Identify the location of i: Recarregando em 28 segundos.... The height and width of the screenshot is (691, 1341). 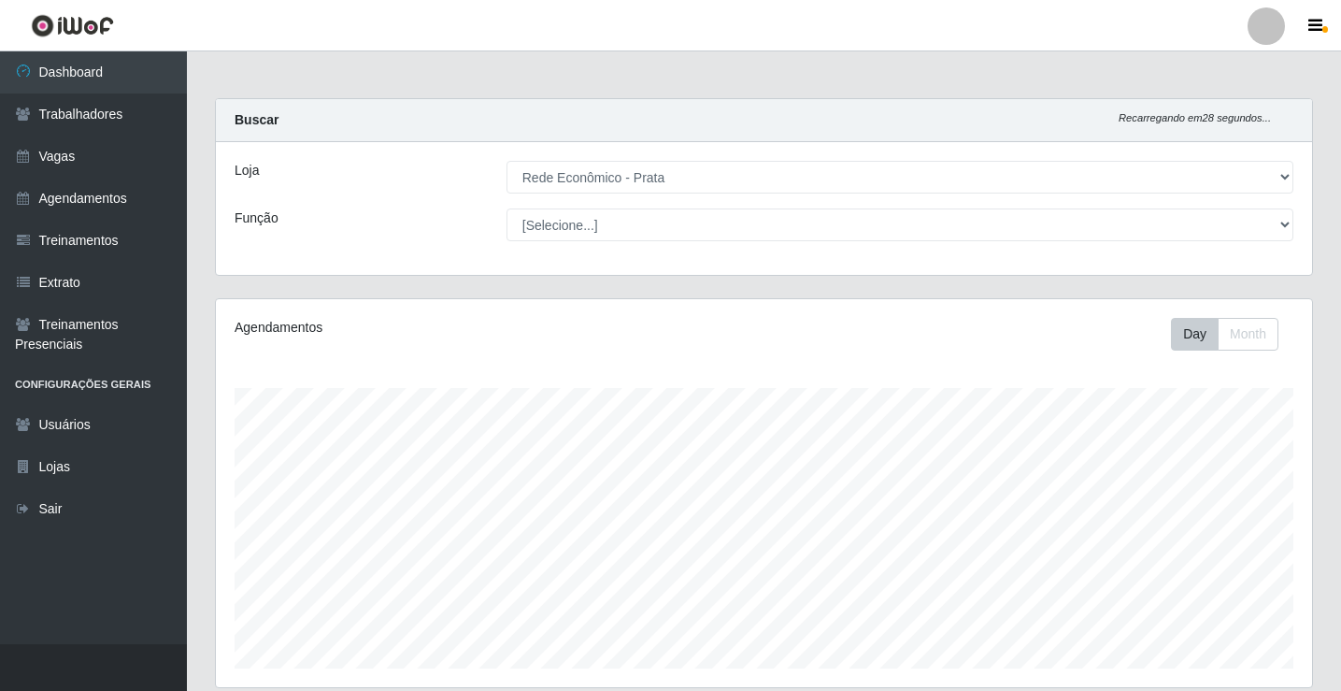
(1194, 118).